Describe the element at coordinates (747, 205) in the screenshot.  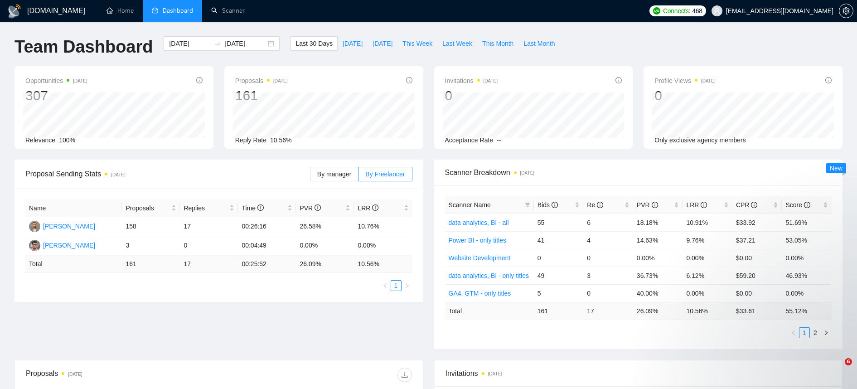
I see `span: CPR` at that location.